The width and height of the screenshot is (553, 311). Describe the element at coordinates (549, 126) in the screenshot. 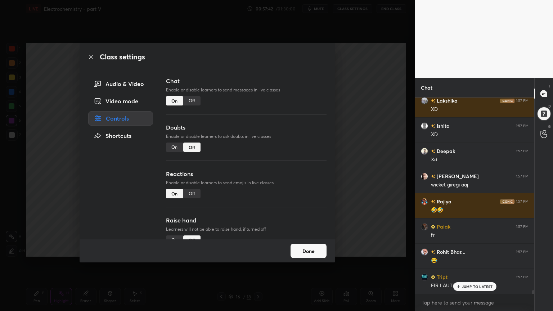

I see `p: G` at that location.